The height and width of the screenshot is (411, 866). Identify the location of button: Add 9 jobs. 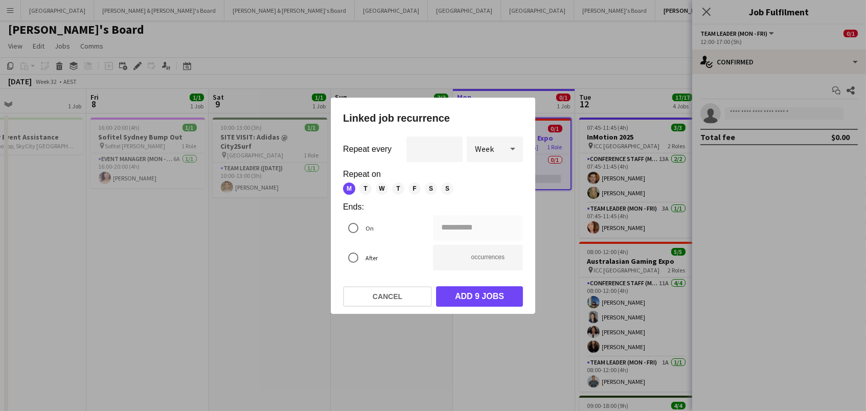
(480, 297).